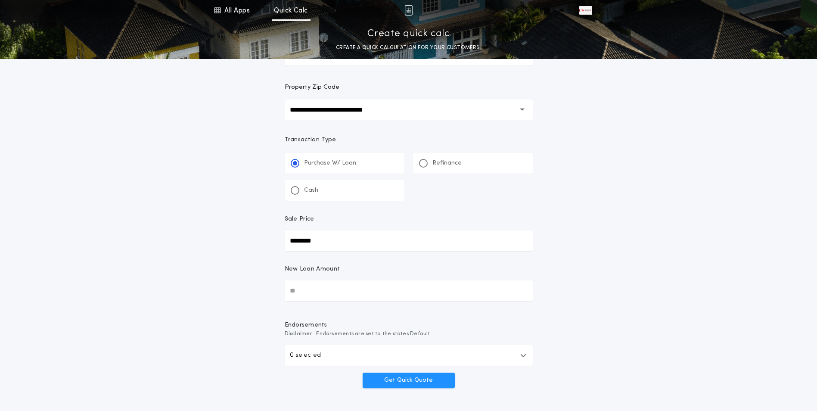 Image resolution: width=817 pixels, height=411 pixels. Describe the element at coordinates (409, 241) in the screenshot. I see `input: Sale Price` at that location.